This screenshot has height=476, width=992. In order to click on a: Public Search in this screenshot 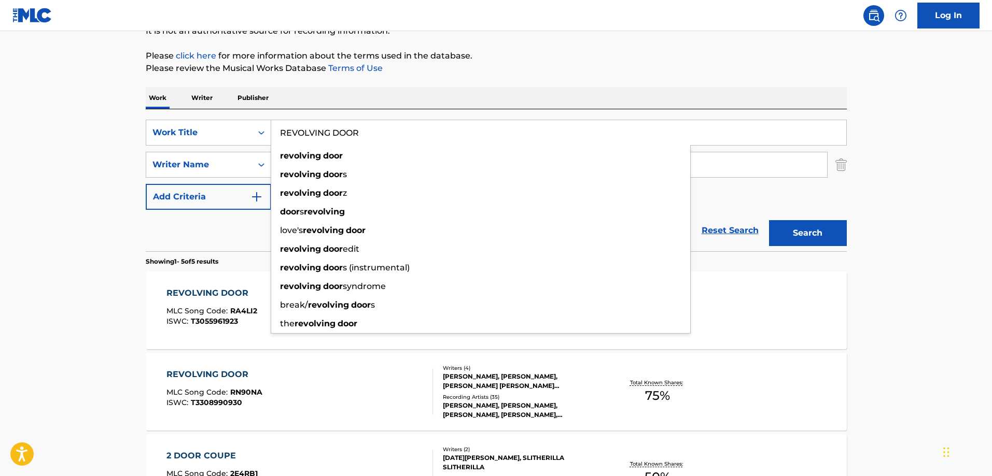, I will do `click(874, 16)`.